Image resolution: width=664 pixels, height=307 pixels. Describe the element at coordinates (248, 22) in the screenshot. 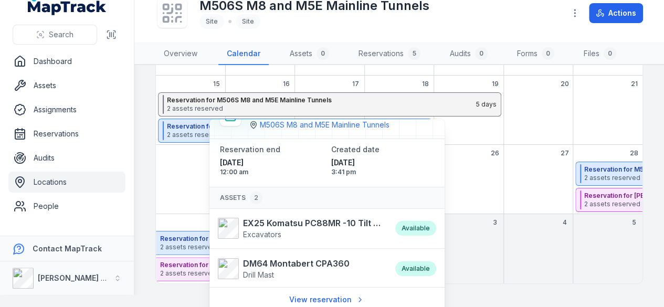

I see `div: Site` at that location.